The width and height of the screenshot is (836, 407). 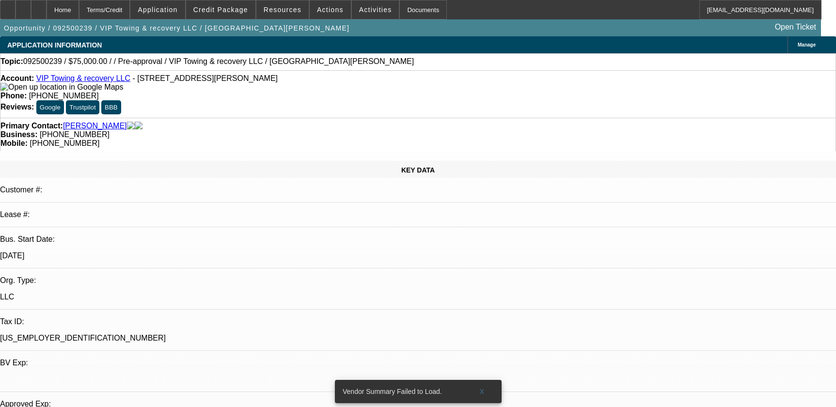 I want to click on a: Open Ticket, so click(x=796, y=27).